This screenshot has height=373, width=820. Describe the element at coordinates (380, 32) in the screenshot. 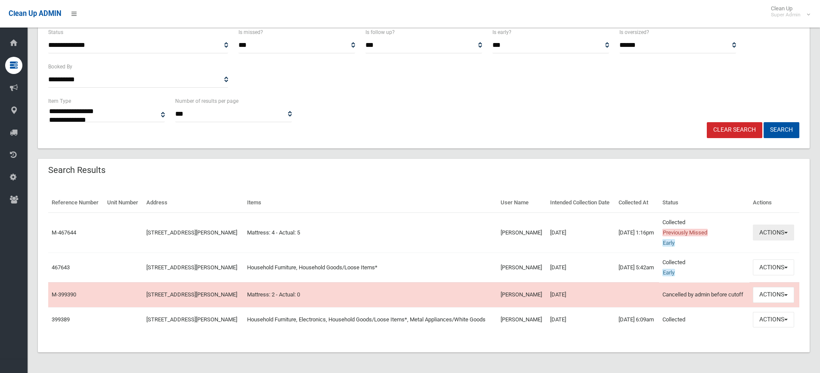

I see `label: Is follow up?` at that location.